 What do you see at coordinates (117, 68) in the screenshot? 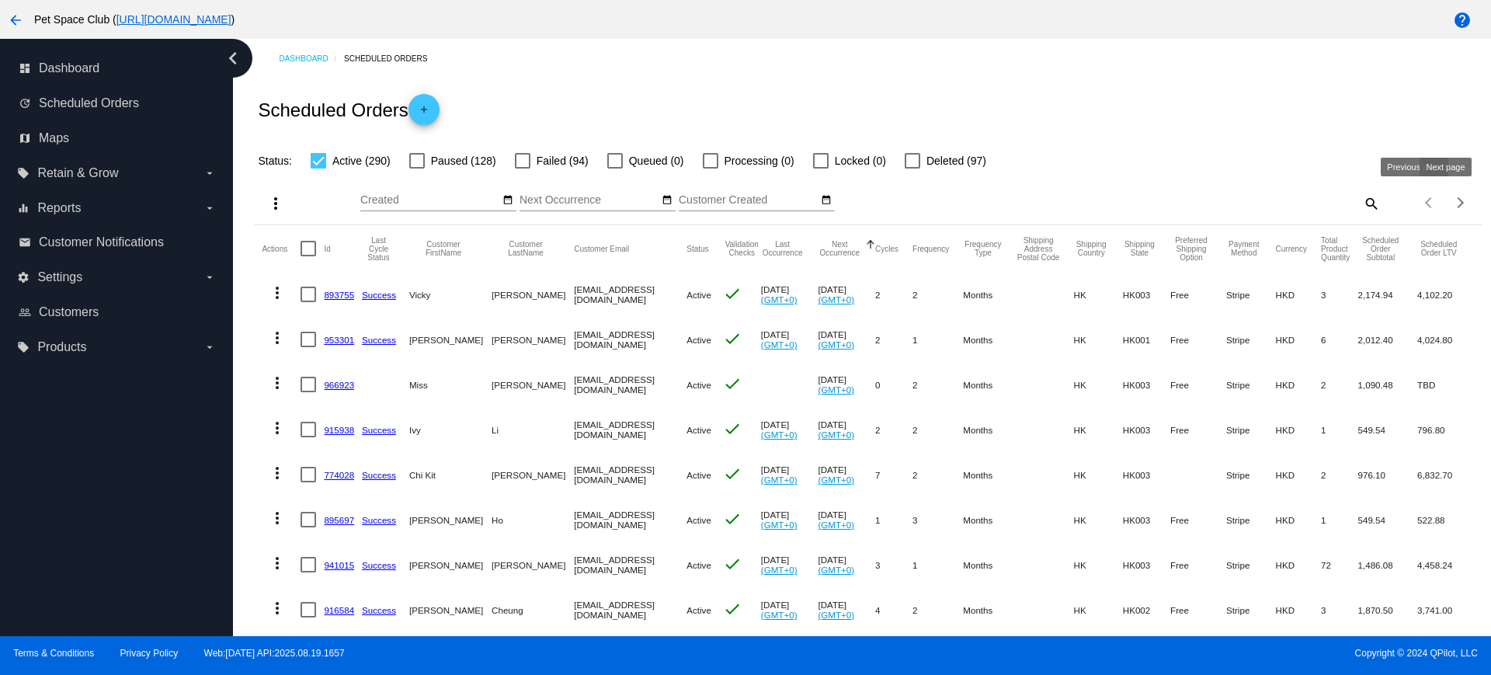
I see `a: dashboard Dashboard` at bounding box center [117, 68].